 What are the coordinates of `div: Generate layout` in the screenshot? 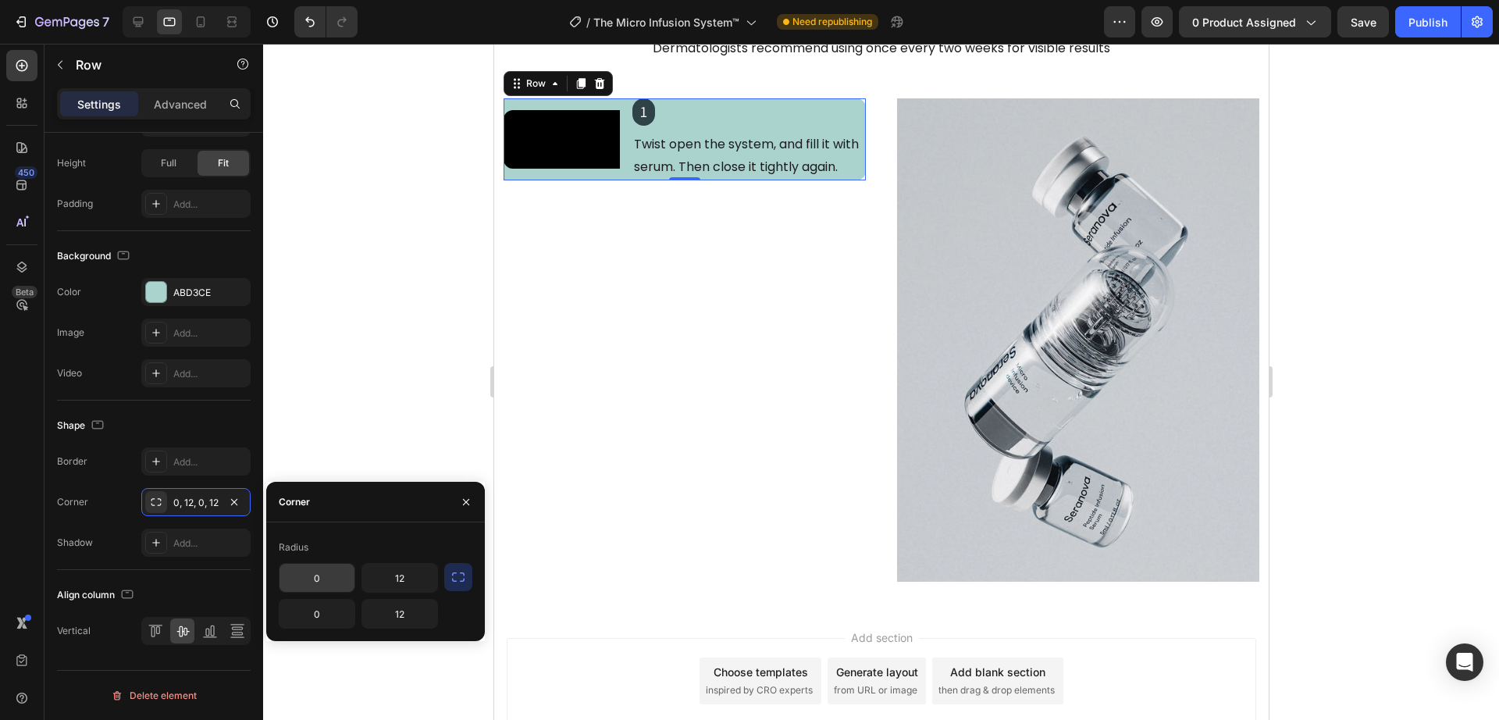 It's located at (382, 628).